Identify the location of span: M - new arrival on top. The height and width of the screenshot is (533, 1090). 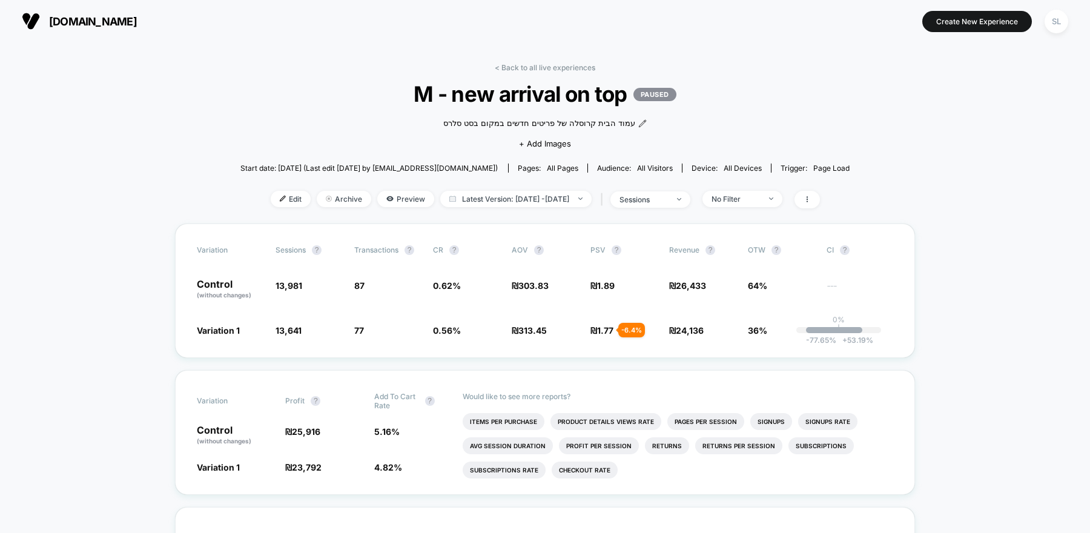
(545, 94).